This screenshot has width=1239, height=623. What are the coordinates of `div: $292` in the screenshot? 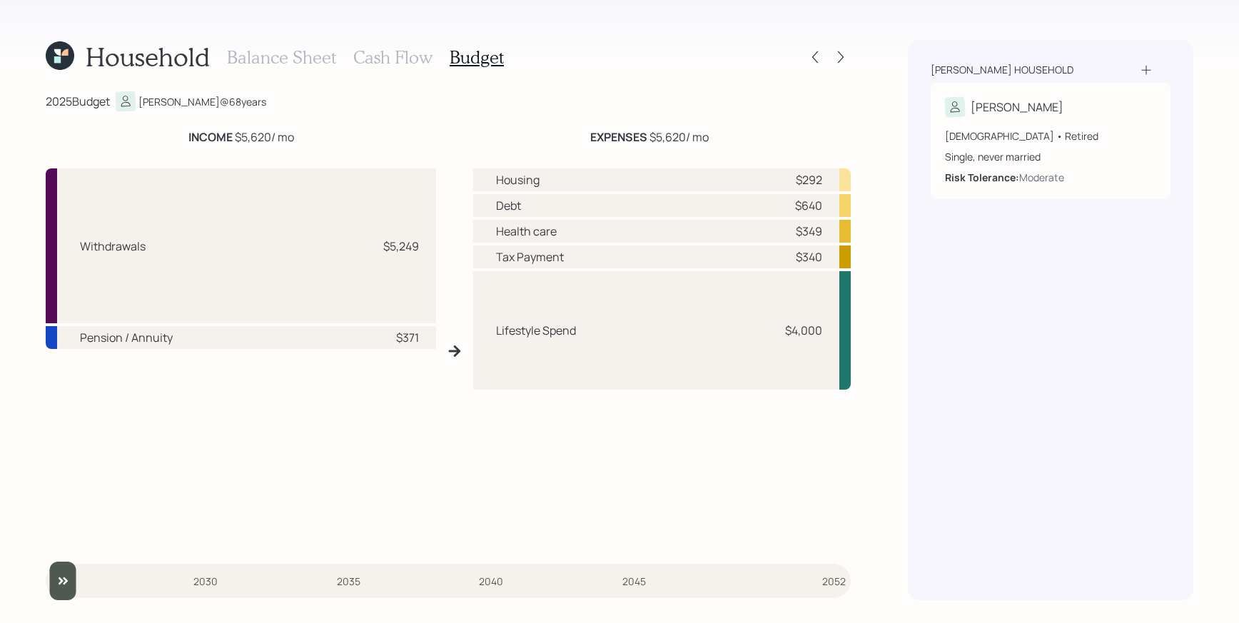 It's located at (809, 180).